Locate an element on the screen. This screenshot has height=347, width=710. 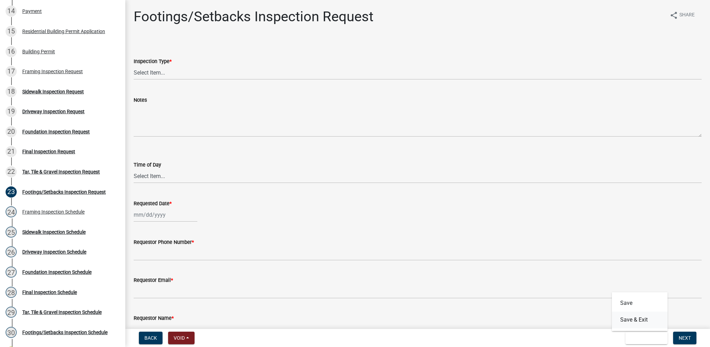
div: Framing Inspection Schedule is located at coordinates (53, 212).